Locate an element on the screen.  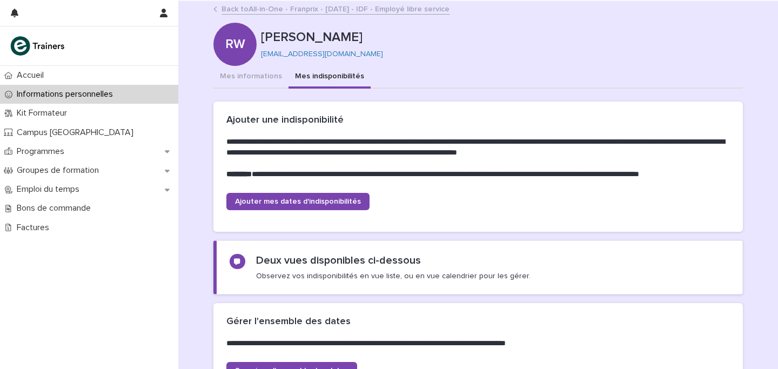
p: Emploi du temps is located at coordinates (50, 189).